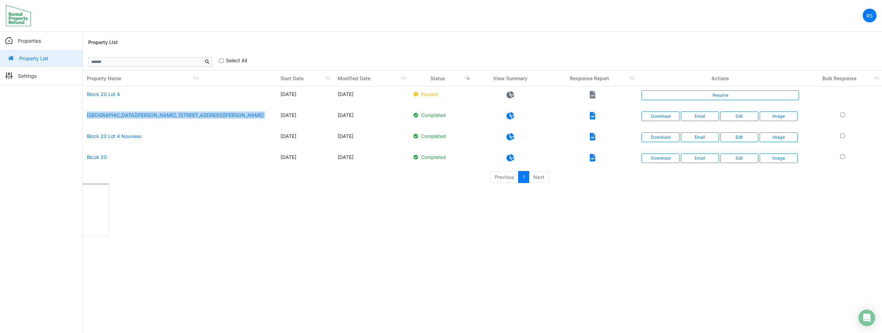  Describe the element at coordinates (869, 16) in the screenshot. I see `a: RS` at that location.